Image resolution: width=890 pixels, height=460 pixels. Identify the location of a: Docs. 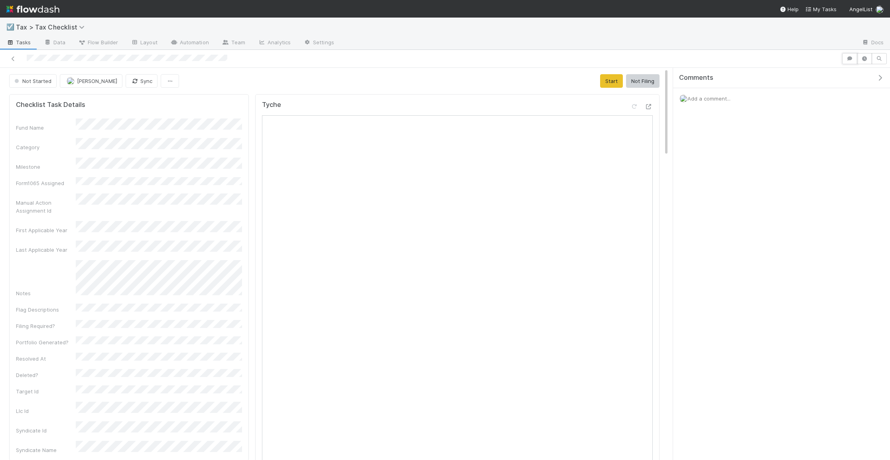
(873, 43).